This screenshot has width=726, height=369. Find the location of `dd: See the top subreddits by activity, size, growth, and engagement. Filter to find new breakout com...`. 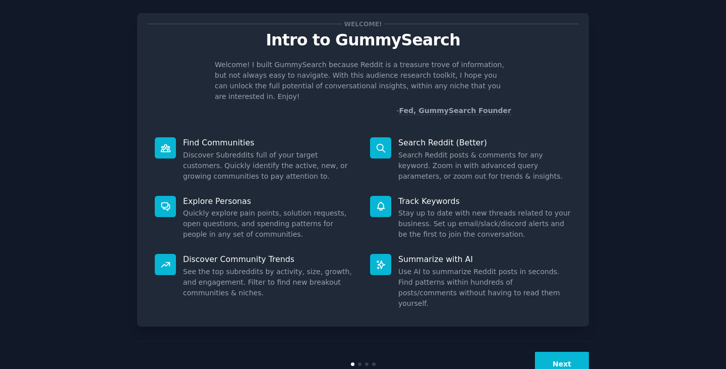

dd: See the top subreddits by activity, size, growth, and engagement. Filter to find new breakout com... is located at coordinates (269, 282).